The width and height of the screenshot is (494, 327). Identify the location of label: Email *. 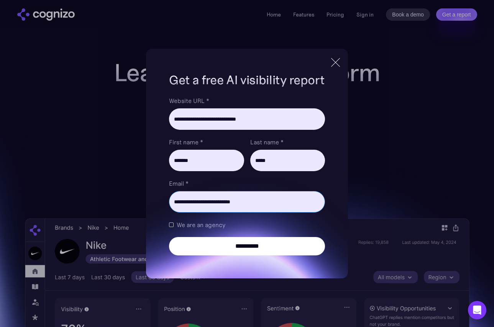
(247, 184).